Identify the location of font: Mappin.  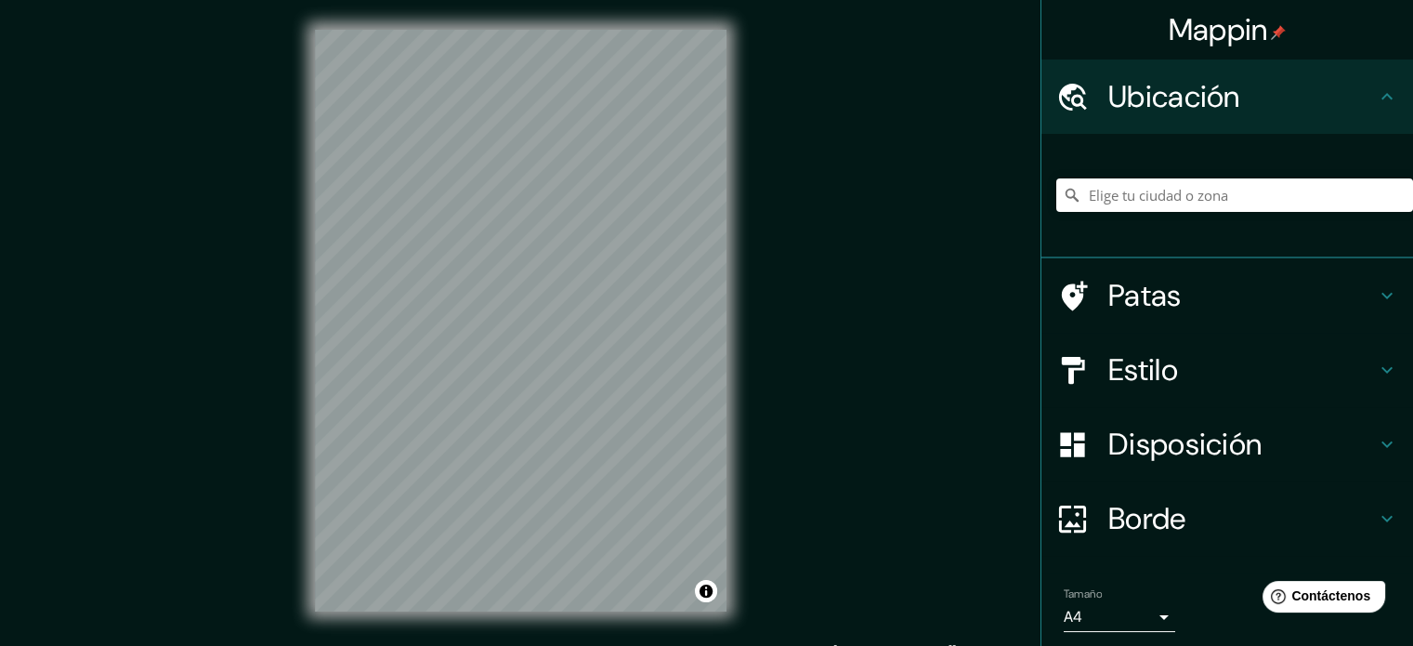
(1218, 30).